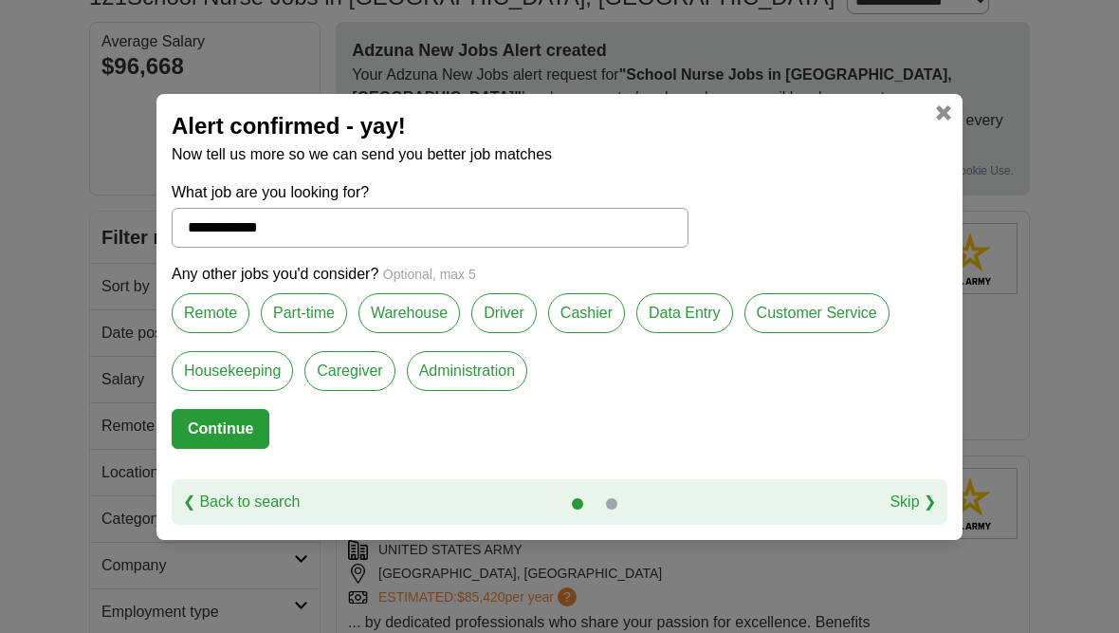 The width and height of the screenshot is (1119, 633). Describe the element at coordinates (504, 313) in the screenshot. I see `label: Driver` at that location.